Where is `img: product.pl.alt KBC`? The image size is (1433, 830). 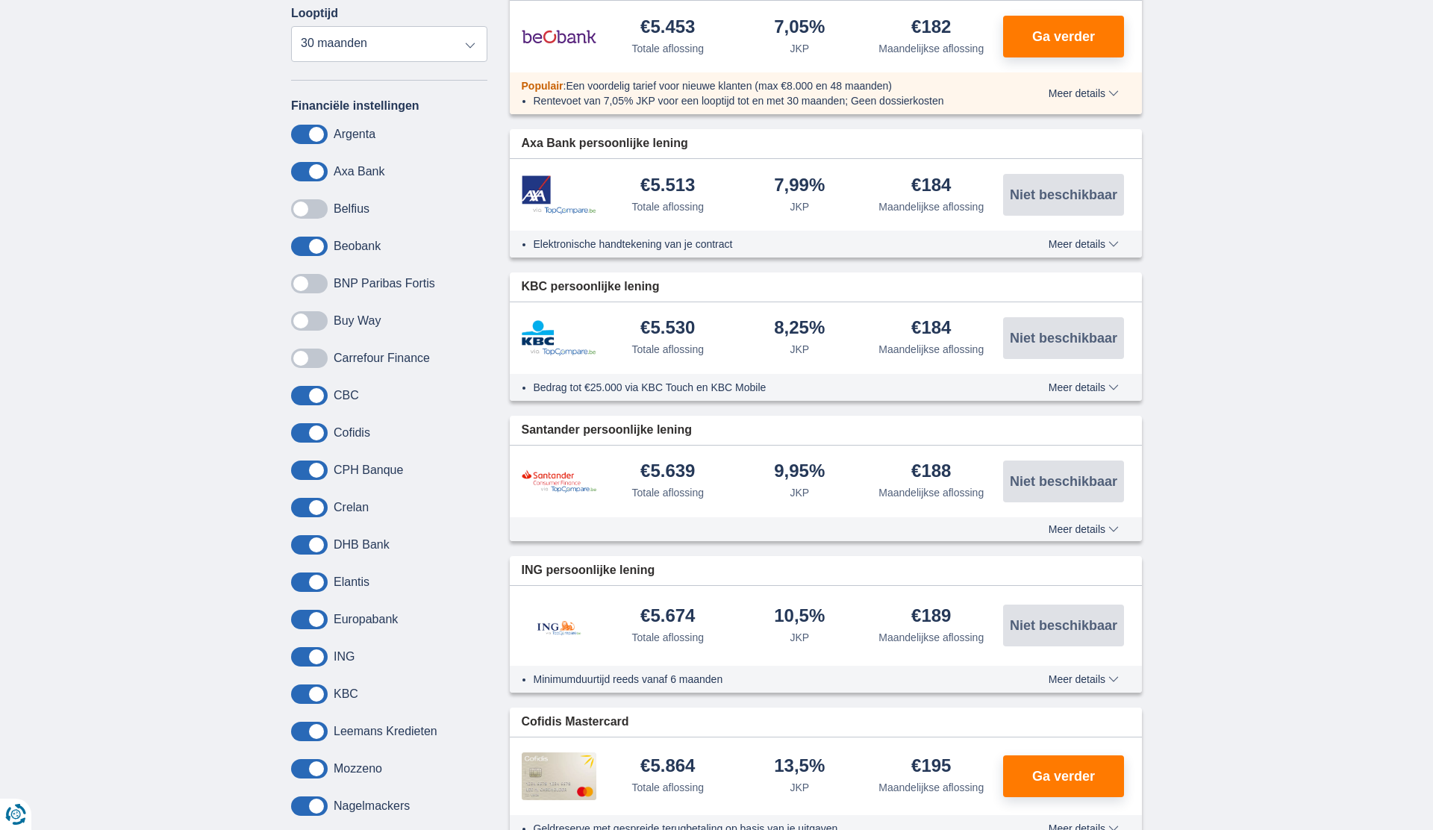
img: product.pl.alt KBC is located at coordinates (559, 338).